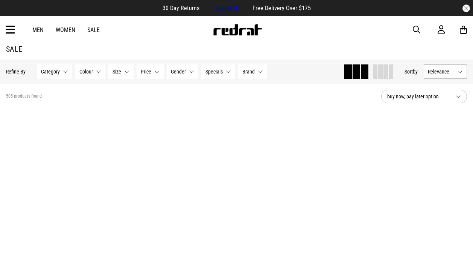 Image resolution: width=473 pixels, height=254 pixels. I want to click on span: Size, so click(117, 72).